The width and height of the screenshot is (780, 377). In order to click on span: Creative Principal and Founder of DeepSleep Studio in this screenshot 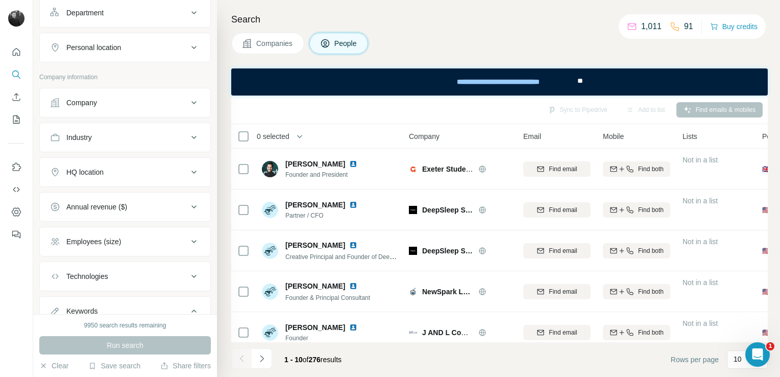, I will do `click(356, 256)`.